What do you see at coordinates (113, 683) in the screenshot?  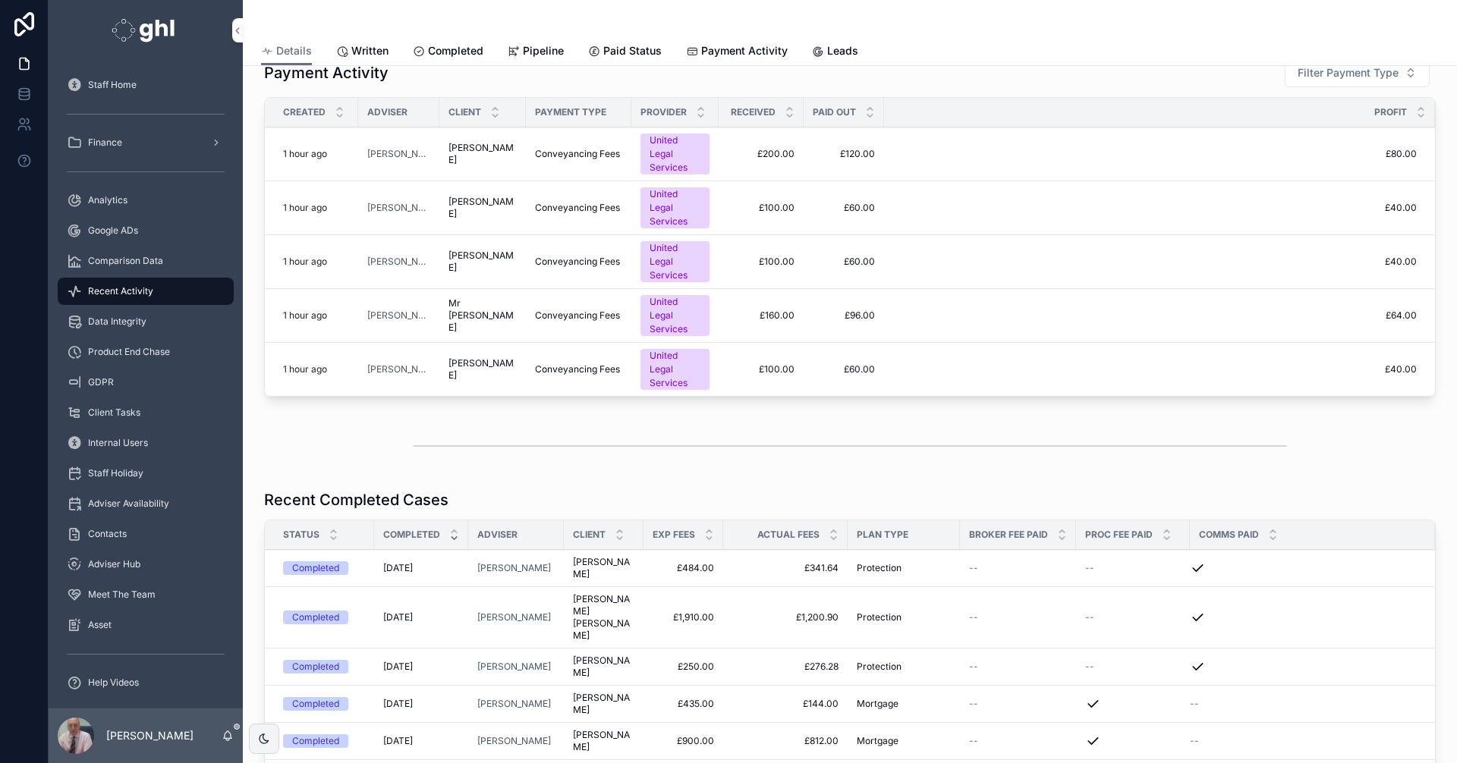 I see `span: Help Videos` at bounding box center [113, 683].